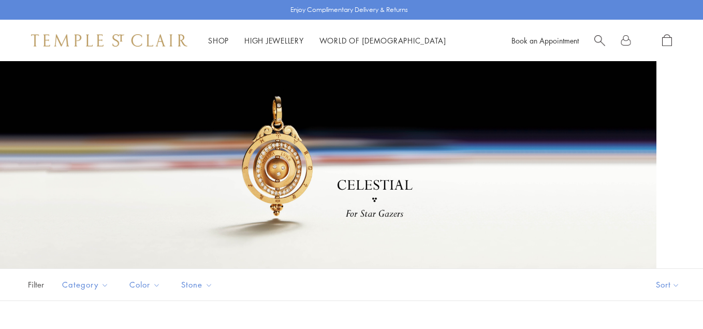 The height and width of the screenshot is (329, 703). What do you see at coordinates (349, 10) in the screenshot?
I see `p: Enjoy Complimentary Delivery & Returns` at bounding box center [349, 10].